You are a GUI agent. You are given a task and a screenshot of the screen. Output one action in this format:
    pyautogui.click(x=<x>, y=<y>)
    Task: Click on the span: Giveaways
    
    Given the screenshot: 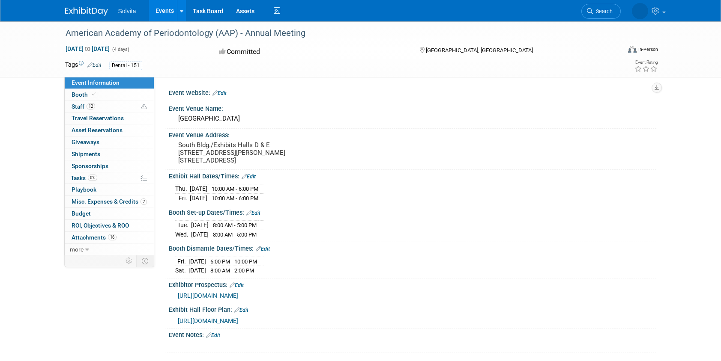 What is the action you would take?
    pyautogui.click(x=85, y=142)
    